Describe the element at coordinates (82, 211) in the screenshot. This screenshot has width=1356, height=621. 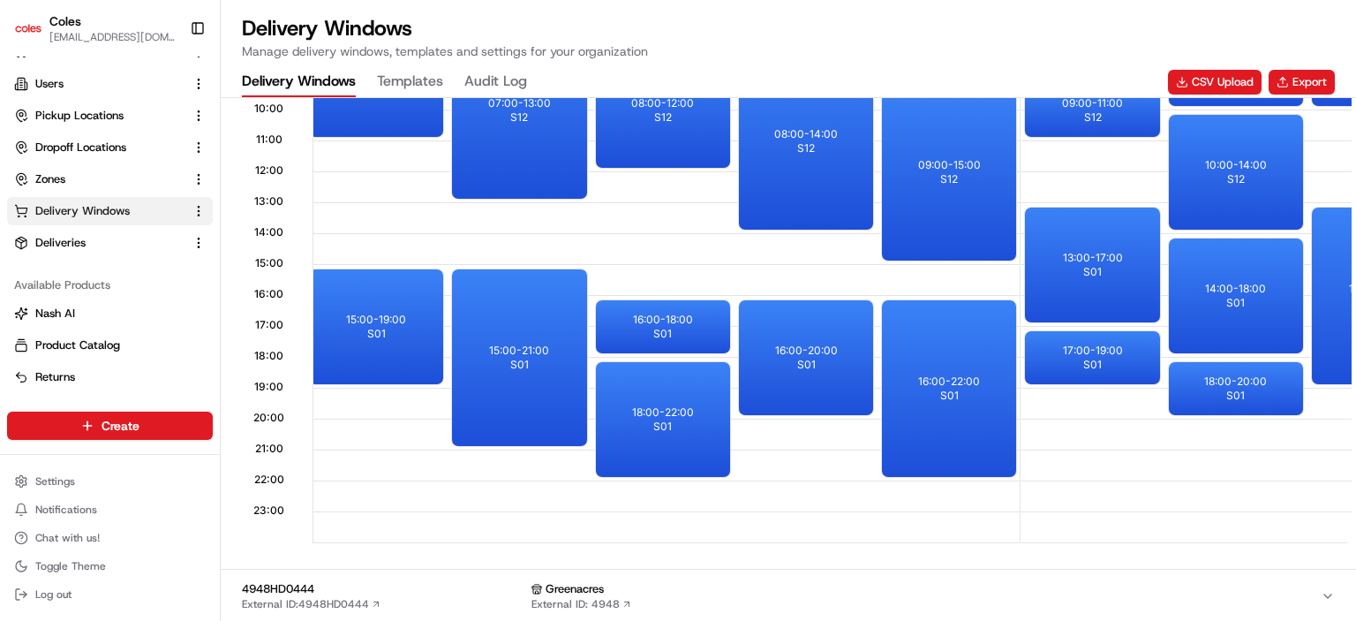
I see `span: Delivery Windows` at that location.